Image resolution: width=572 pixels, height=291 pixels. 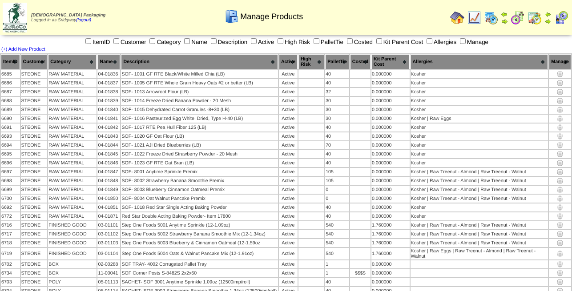 What do you see at coordinates (199, 217) in the screenshot?
I see `td: Red Star Double Acting Baking Powder- Item 17800` at bounding box center [199, 217].